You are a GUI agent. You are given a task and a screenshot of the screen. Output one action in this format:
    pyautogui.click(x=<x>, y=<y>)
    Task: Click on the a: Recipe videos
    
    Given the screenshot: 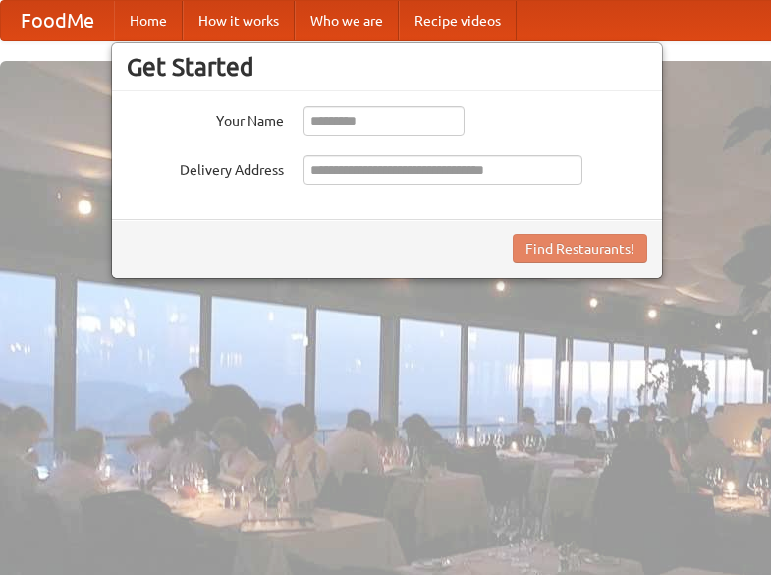 What is the action you would take?
    pyautogui.click(x=458, y=21)
    